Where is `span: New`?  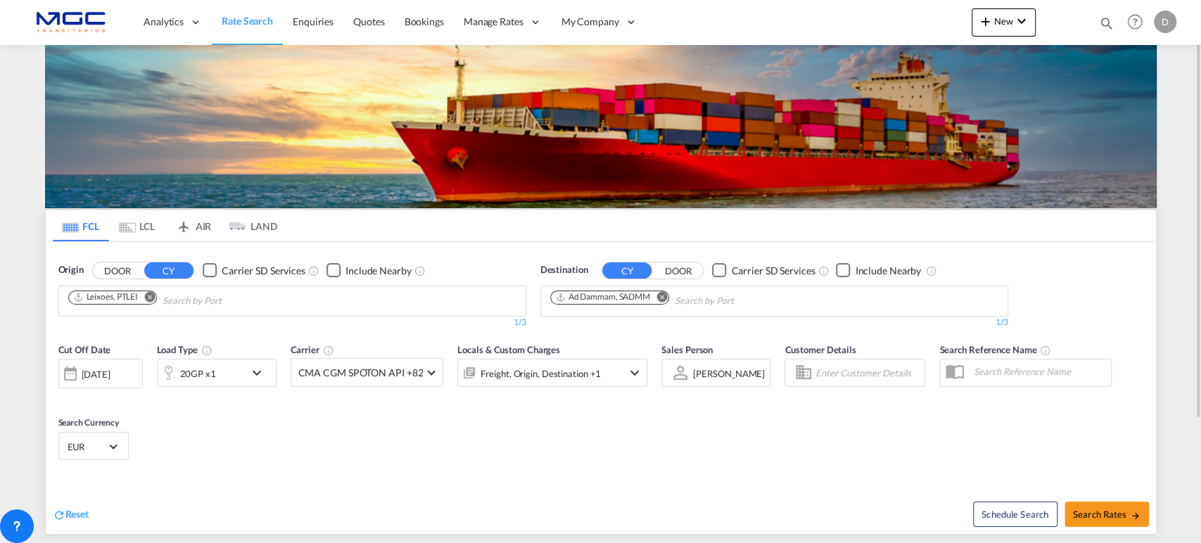
span: New is located at coordinates (1003, 21).